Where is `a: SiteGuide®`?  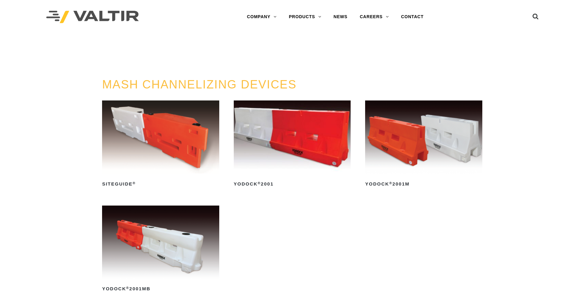 a: SiteGuide® is located at coordinates (161, 145).